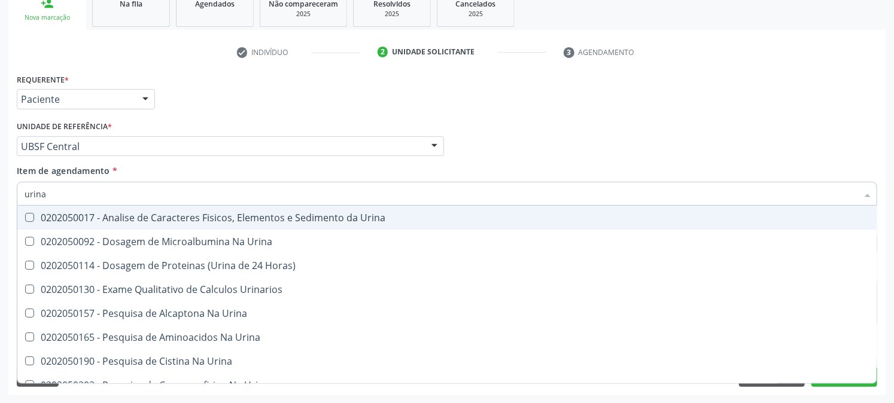 The image size is (894, 403). What do you see at coordinates (75, 99) in the screenshot?
I see `span: Paciente` at bounding box center [75, 99].